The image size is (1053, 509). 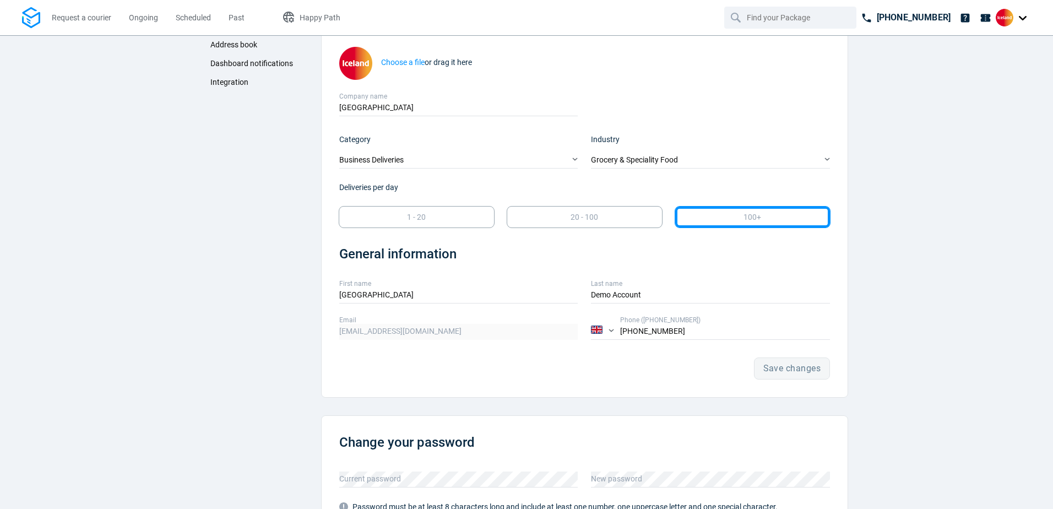 I want to click on span: General information, so click(x=398, y=254).